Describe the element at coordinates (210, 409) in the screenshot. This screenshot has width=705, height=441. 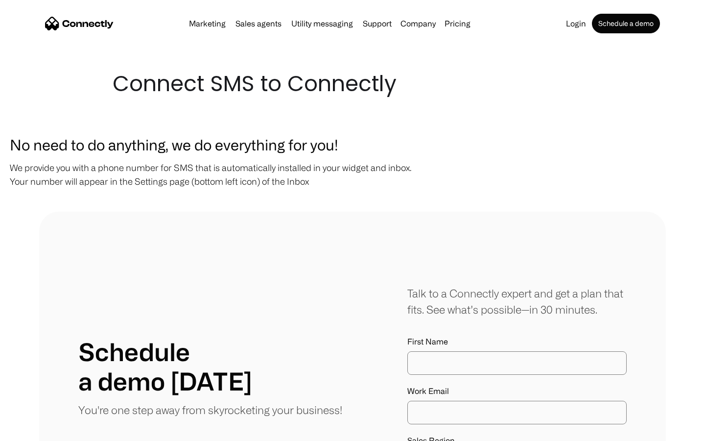
I see `p: You're one step away from skyrocketing your business!` at that location.